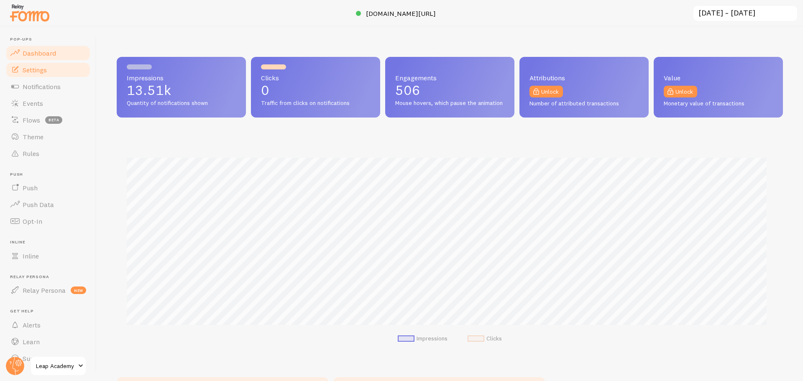 This screenshot has height=381, width=803. What do you see at coordinates (48, 188) in the screenshot?
I see `a: Push` at bounding box center [48, 188].